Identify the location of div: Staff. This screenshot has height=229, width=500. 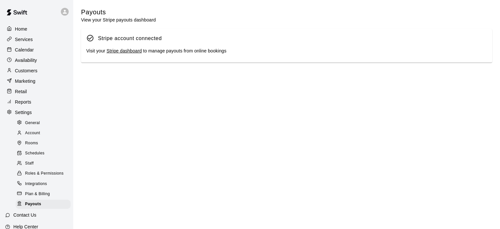
(43, 163).